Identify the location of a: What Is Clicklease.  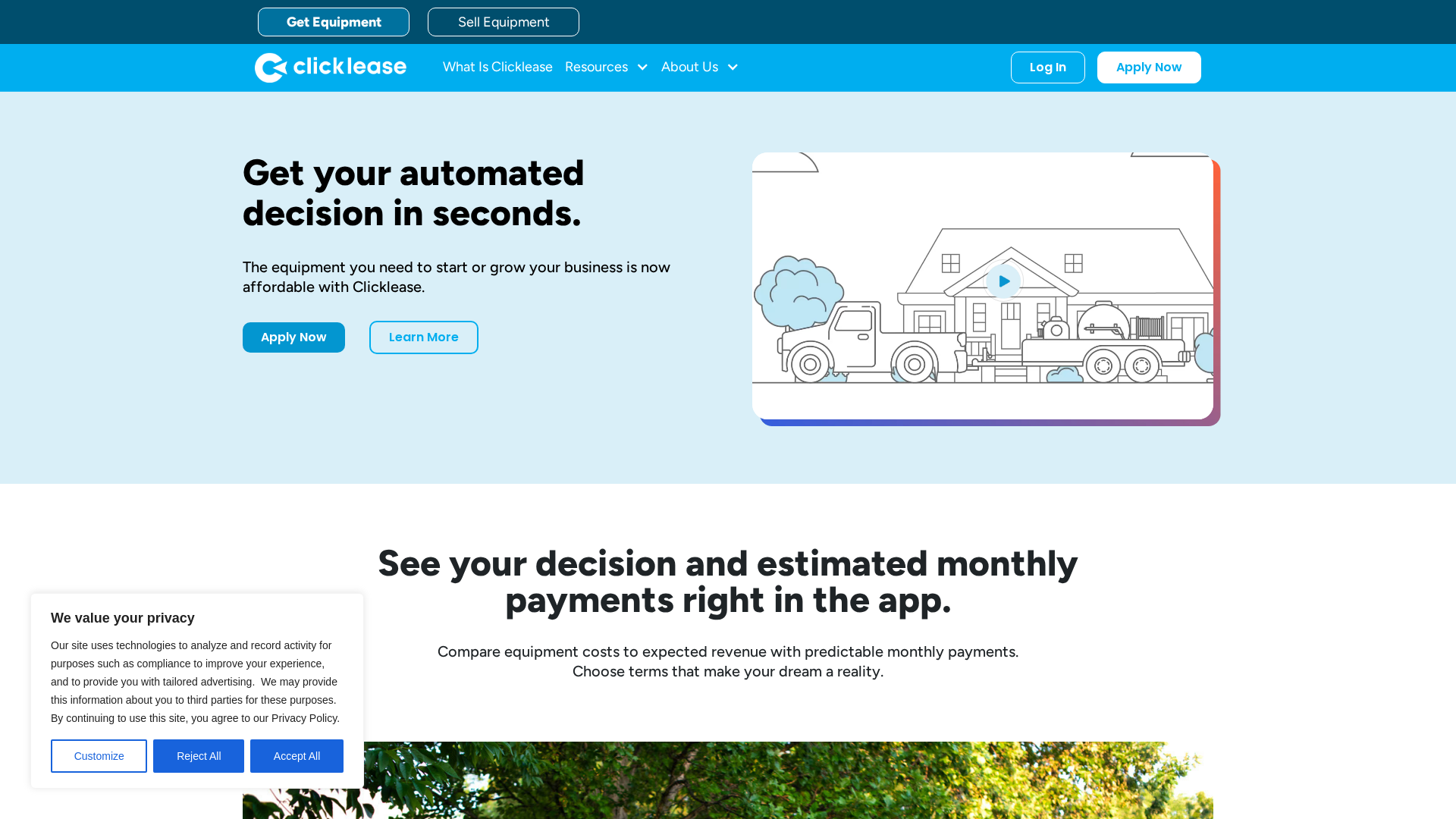
(498, 68).